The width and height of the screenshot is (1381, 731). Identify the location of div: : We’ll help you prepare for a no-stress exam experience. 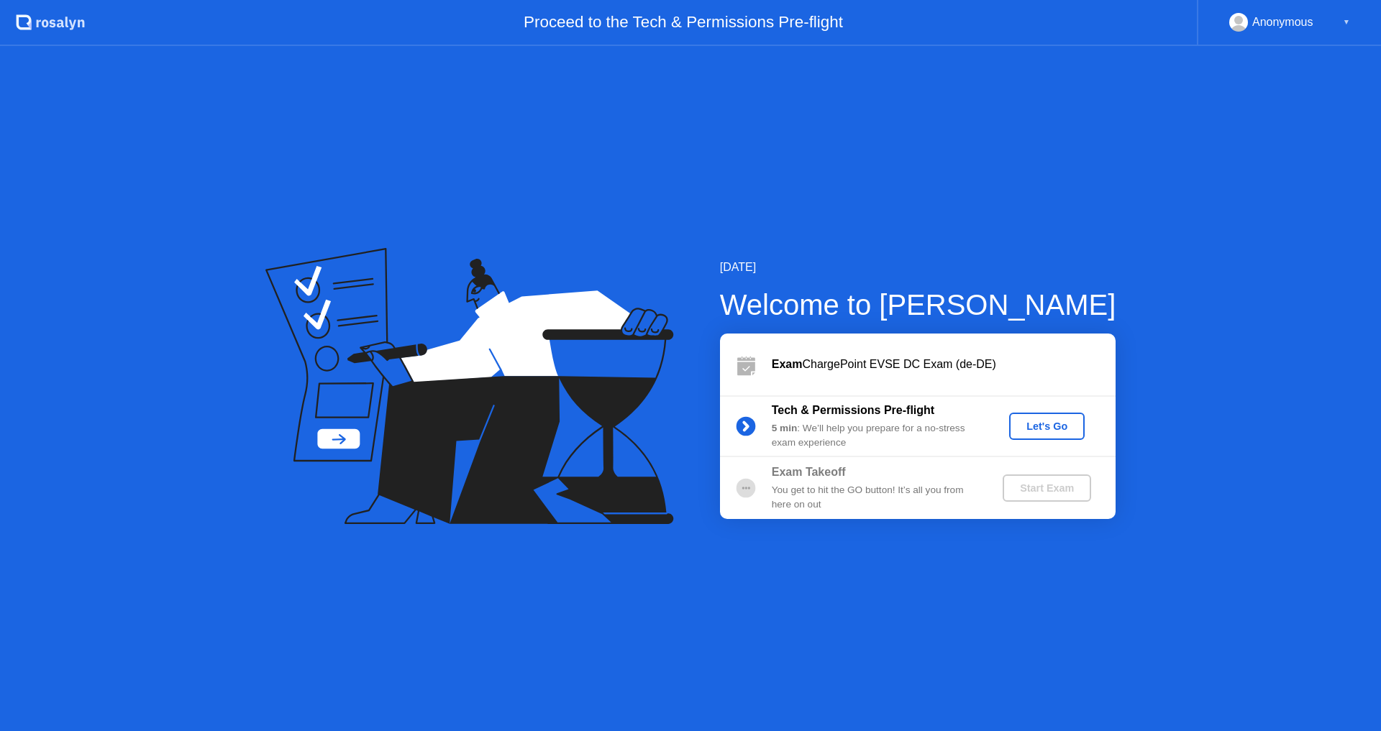
(875, 436).